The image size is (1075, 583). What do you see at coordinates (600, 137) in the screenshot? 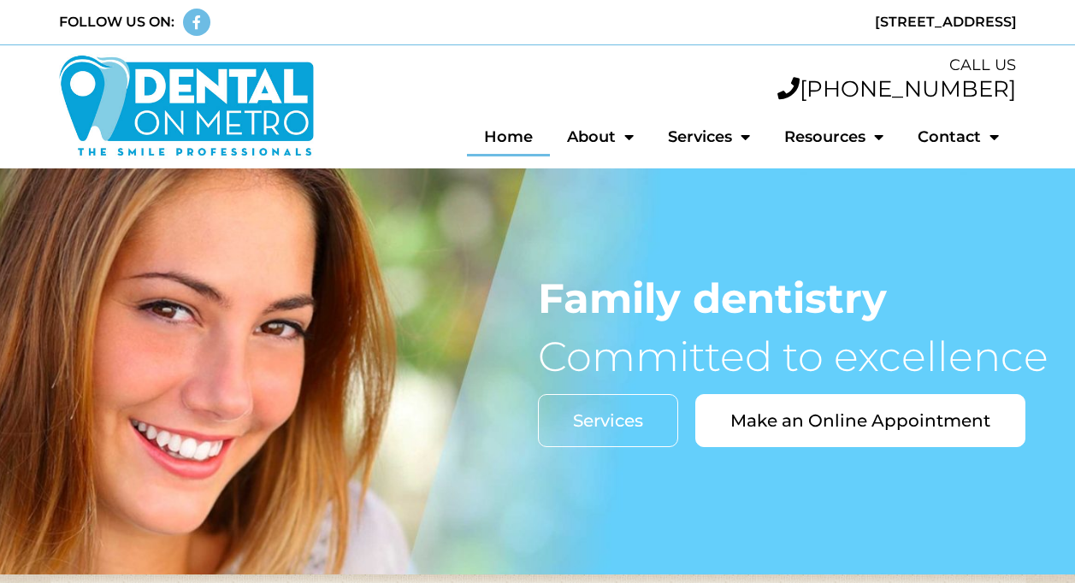
I see `a: About` at bounding box center [600, 137].